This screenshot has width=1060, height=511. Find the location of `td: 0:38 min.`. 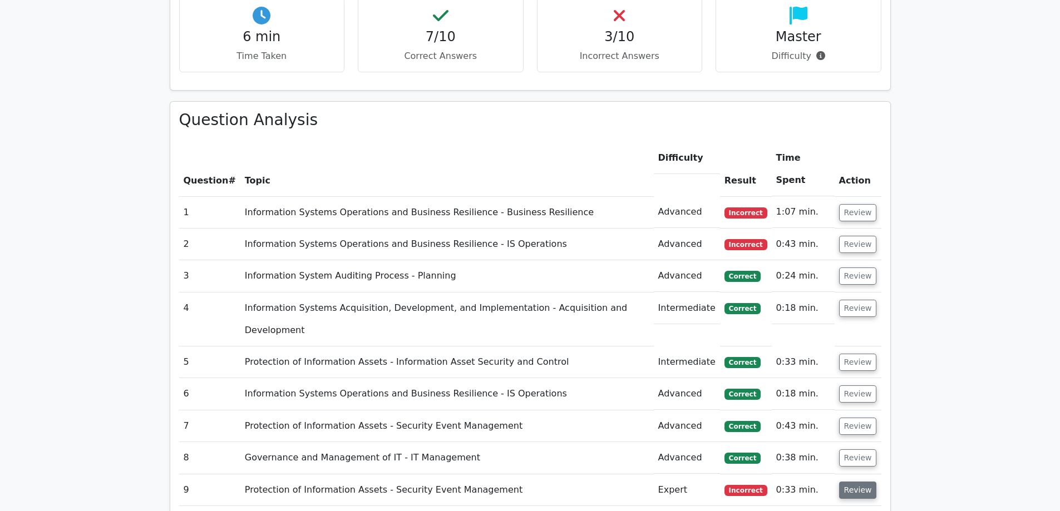

td: 0:38 min. is located at coordinates (803, 458).